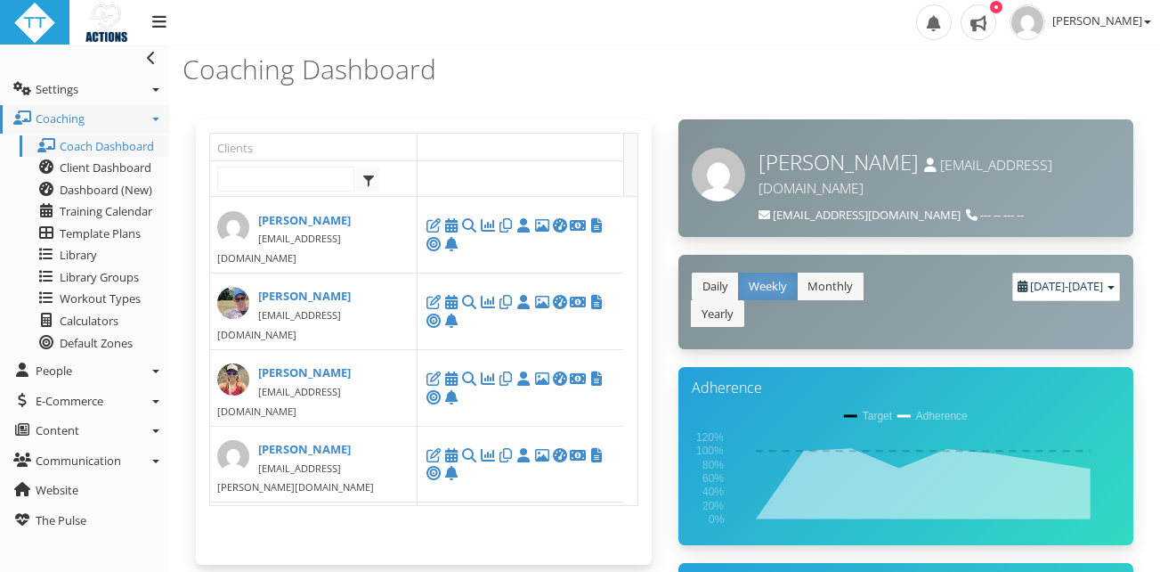 This screenshot has height=572, width=1160. I want to click on text: 0%, so click(717, 519).